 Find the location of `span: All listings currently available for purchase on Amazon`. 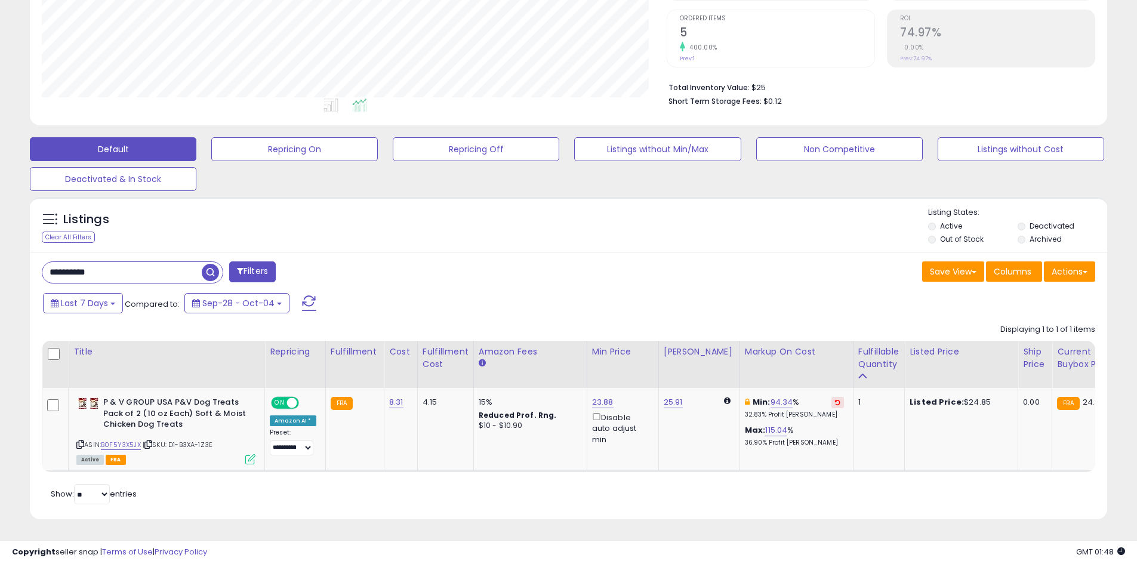

span: All listings currently available for purchase on Amazon is located at coordinates (90, 460).